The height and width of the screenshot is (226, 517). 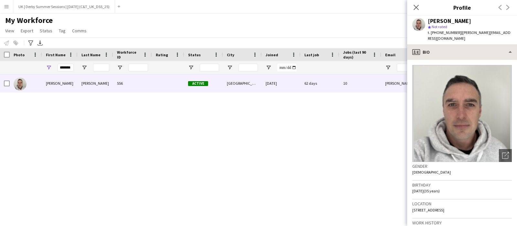 I want to click on span: Export, so click(x=27, y=31).